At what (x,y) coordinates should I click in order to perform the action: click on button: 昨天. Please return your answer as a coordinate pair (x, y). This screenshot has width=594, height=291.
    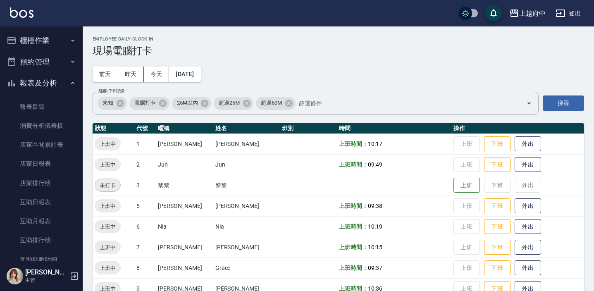
    Looking at the image, I should click on (131, 74).